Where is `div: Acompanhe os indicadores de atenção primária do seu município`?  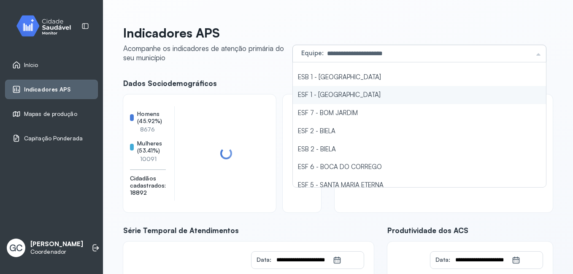 div: Acompanhe os indicadores de atenção primária do seu município is located at coordinates (205, 53).